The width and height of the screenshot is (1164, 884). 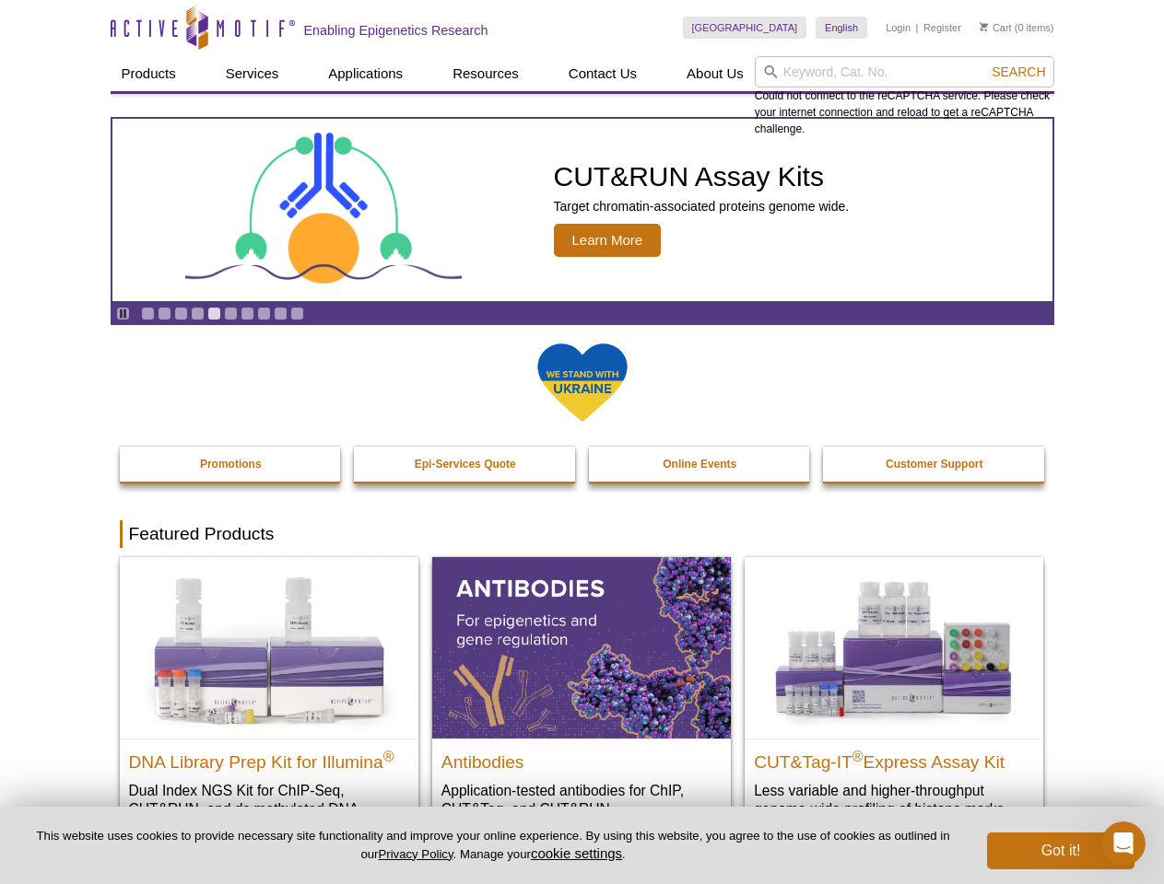 I want to click on a: Go to slide 5, so click(x=214, y=313).